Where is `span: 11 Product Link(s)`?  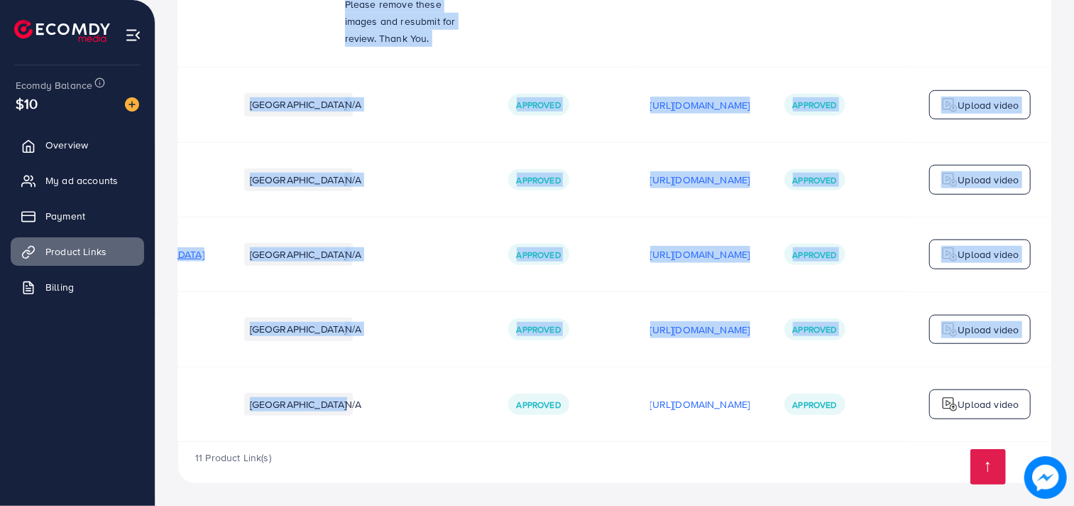
span: 11 Product Link(s) is located at coordinates (233, 457).